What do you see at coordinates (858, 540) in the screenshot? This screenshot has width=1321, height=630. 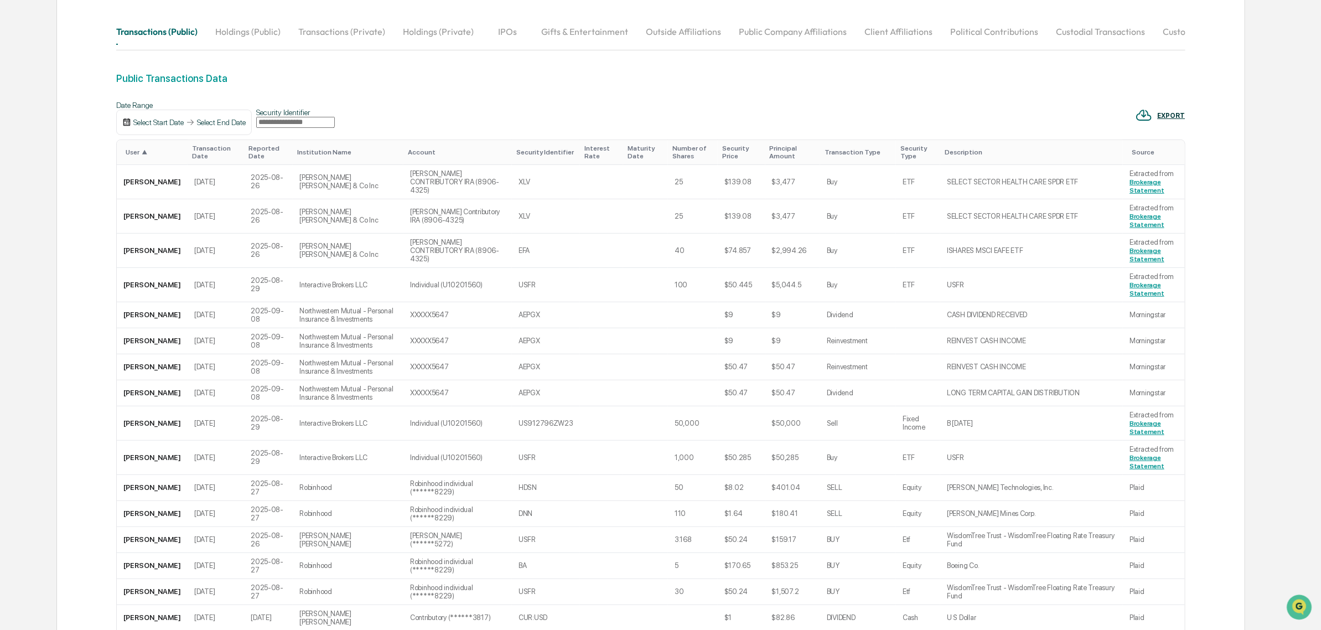 I see `td: BUY` at bounding box center [858, 540].